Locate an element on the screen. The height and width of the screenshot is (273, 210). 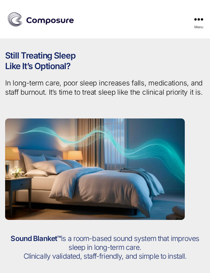
p: In long-term care, poor sleep increases falls, medications, and staff burnout. It’s time to treat... is located at coordinates (105, 88).